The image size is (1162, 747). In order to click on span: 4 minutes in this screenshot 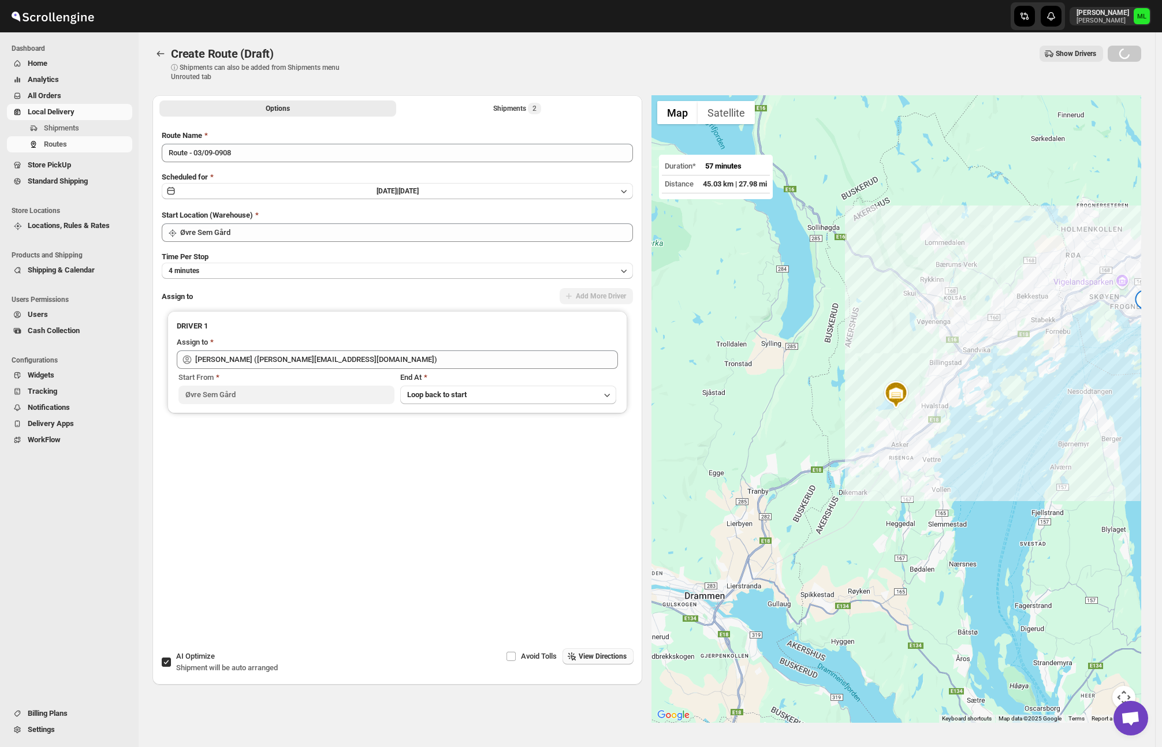, I will do `click(184, 271)`.